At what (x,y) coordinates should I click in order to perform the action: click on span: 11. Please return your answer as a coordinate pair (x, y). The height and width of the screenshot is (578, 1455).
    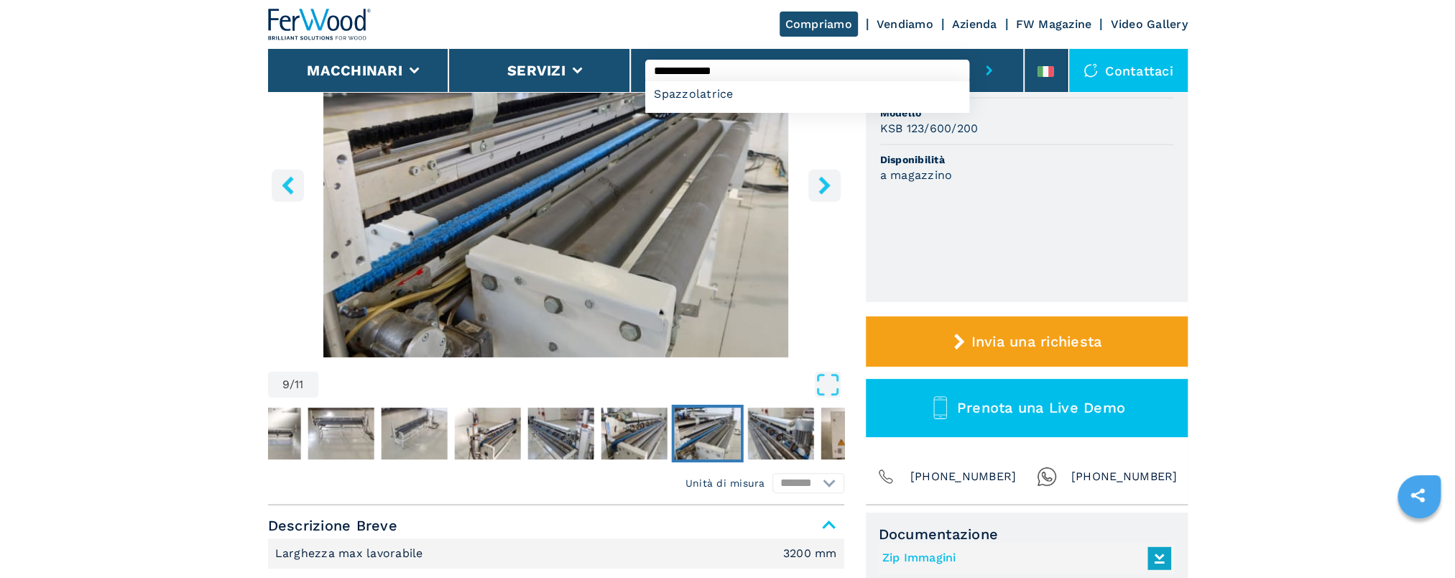
    Looking at the image, I should click on (299, 384).